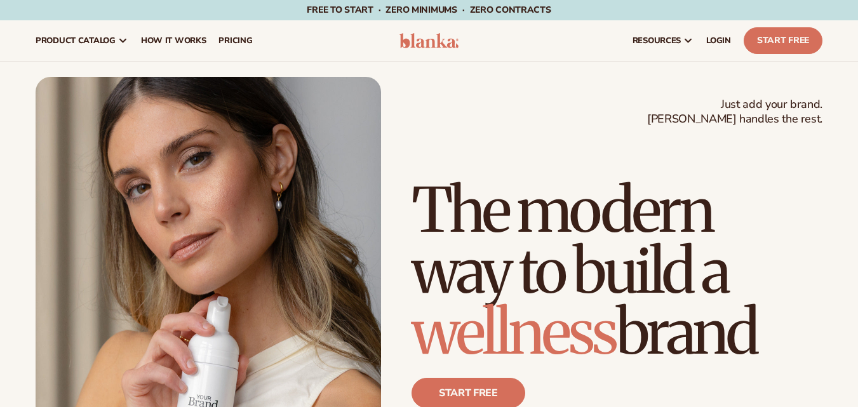  What do you see at coordinates (616, 271) in the screenshot?
I see `h1: The modern way to build a brand` at bounding box center [616, 271].